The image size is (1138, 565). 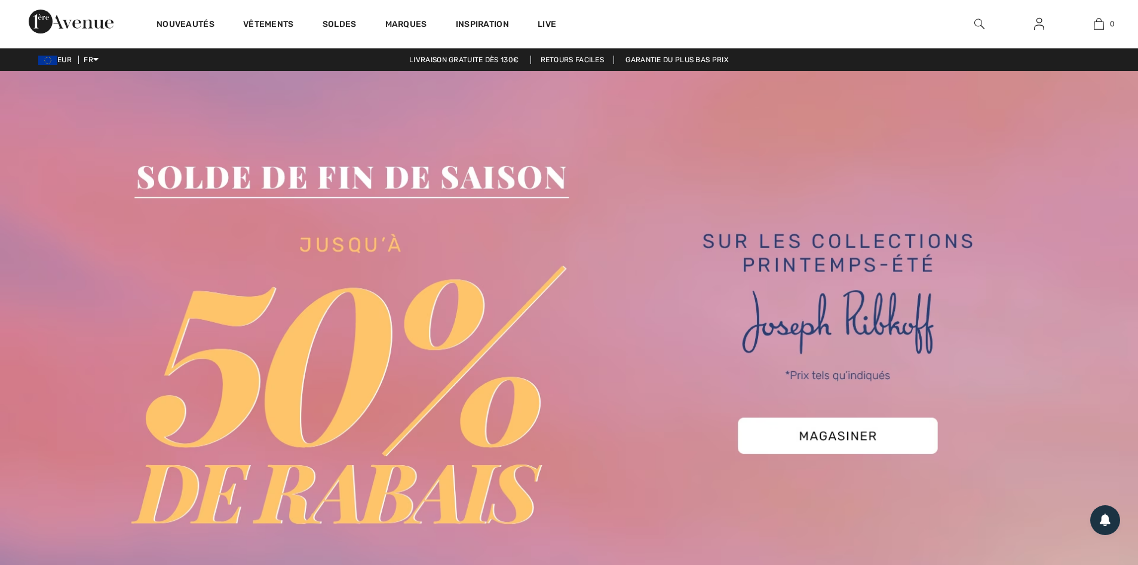 What do you see at coordinates (464, 60) in the screenshot?
I see `a: Livraison gratuite dès 130€` at bounding box center [464, 60].